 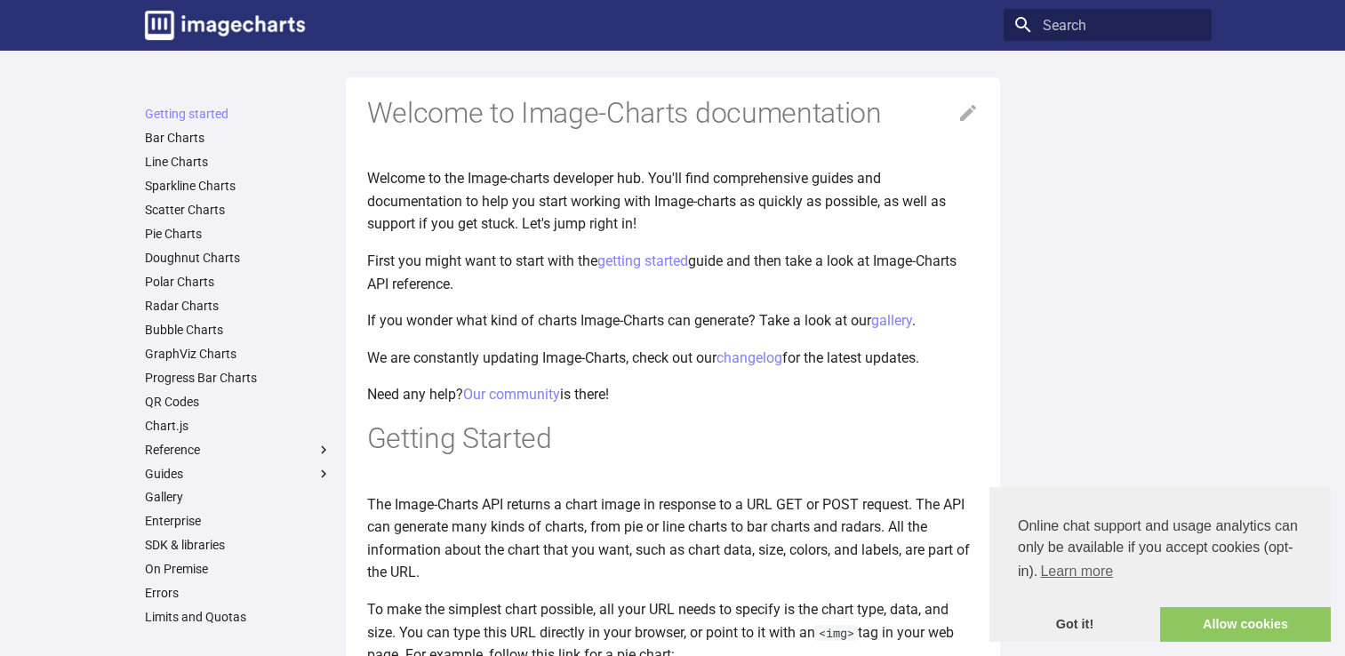 I want to click on a: Bar Charts, so click(x=238, y=138).